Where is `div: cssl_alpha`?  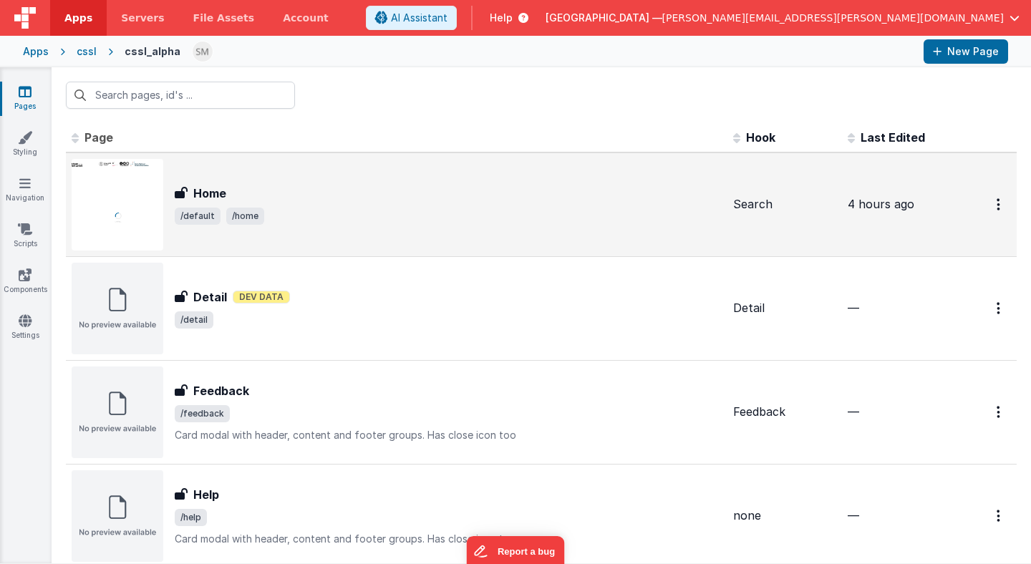 div: cssl_alpha is located at coordinates (153, 52).